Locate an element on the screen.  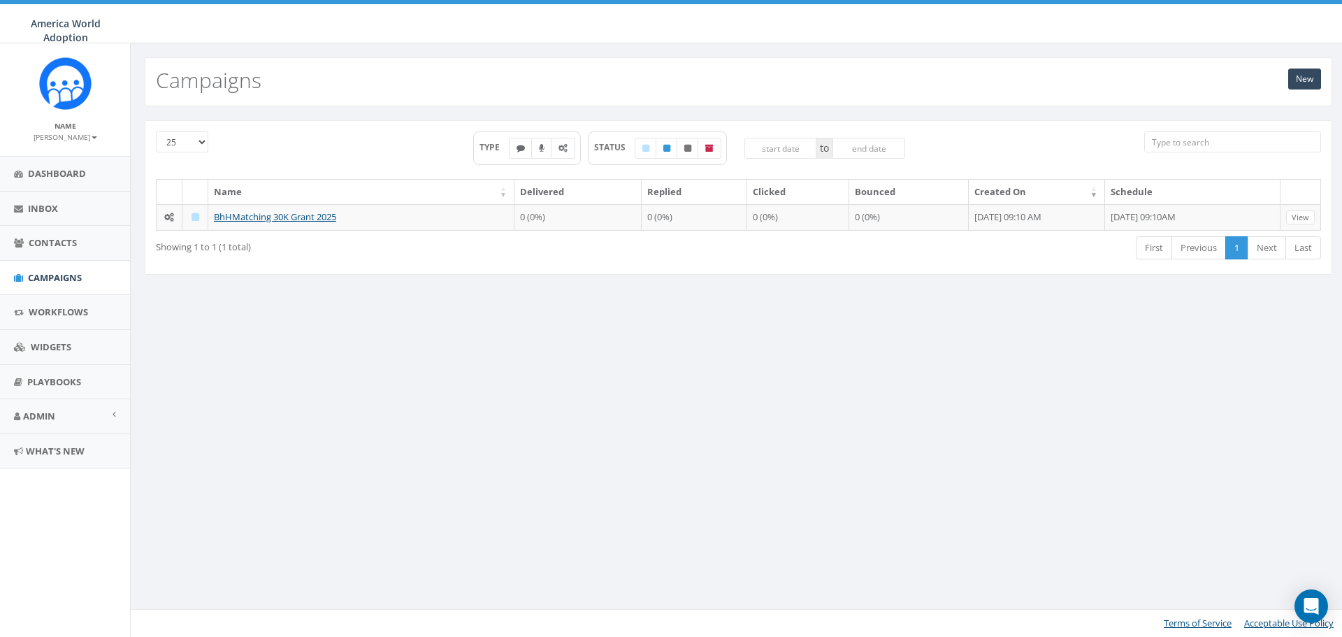
i: Unpublished is located at coordinates (688, 148).